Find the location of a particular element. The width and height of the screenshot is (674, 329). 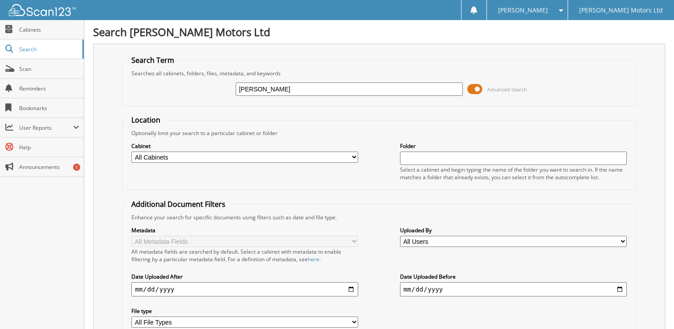

img: scan123-logo-white.svg is located at coordinates (42, 10).